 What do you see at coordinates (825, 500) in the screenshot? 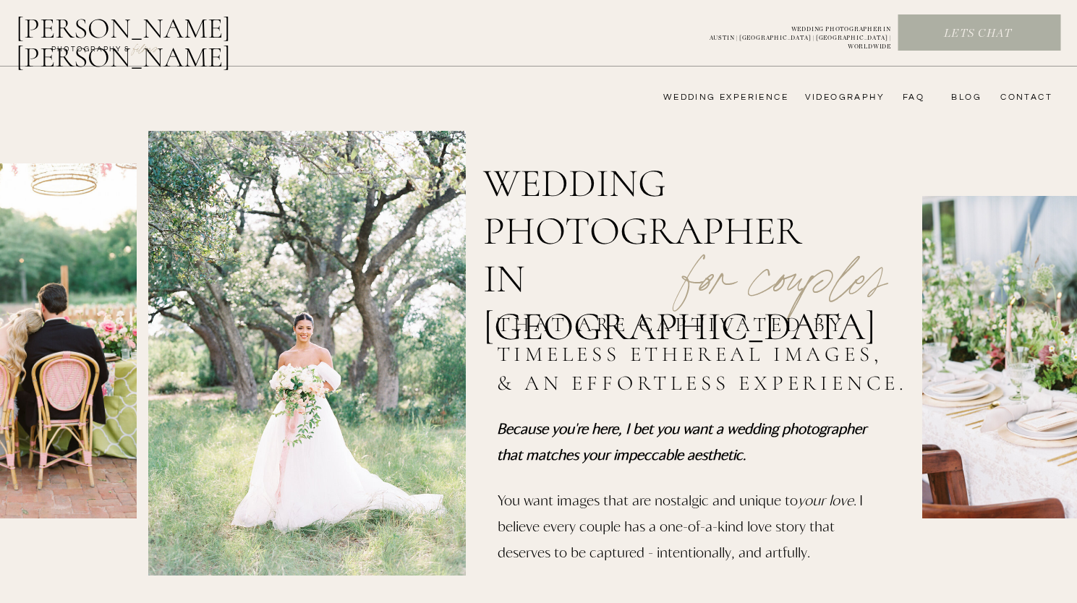
I see `i: your love` at bounding box center [825, 500].